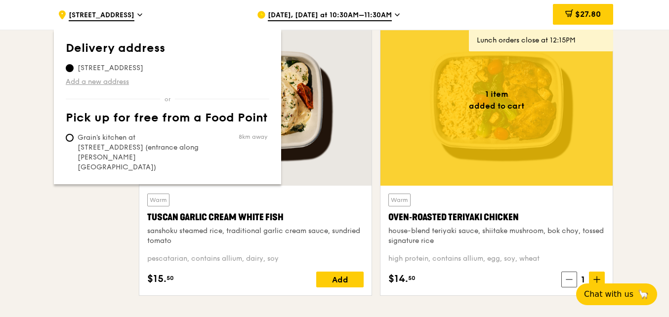 The width and height of the screenshot is (669, 317). I want to click on th: Delivery address, so click(167, 50).